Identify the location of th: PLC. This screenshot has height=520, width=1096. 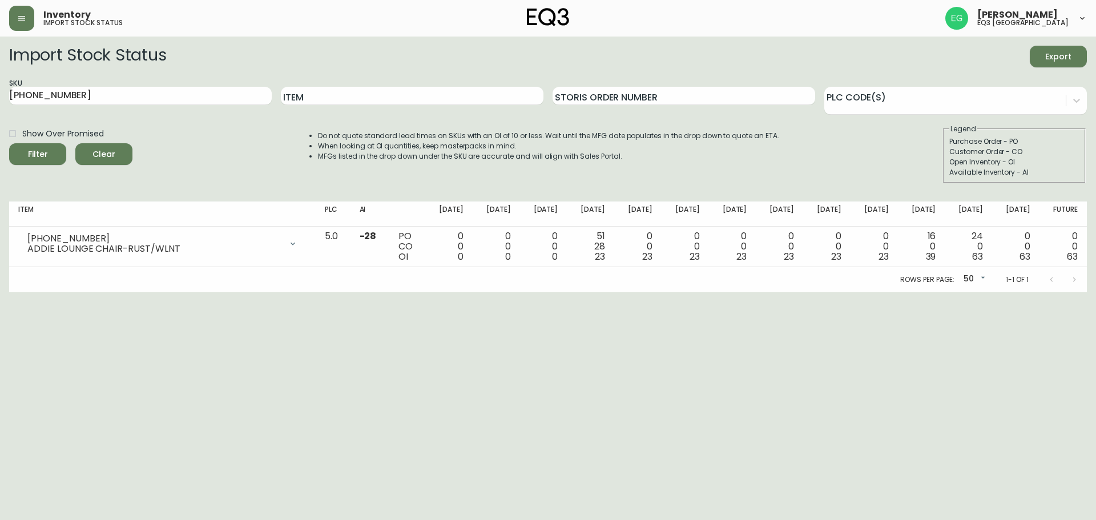
(333, 214).